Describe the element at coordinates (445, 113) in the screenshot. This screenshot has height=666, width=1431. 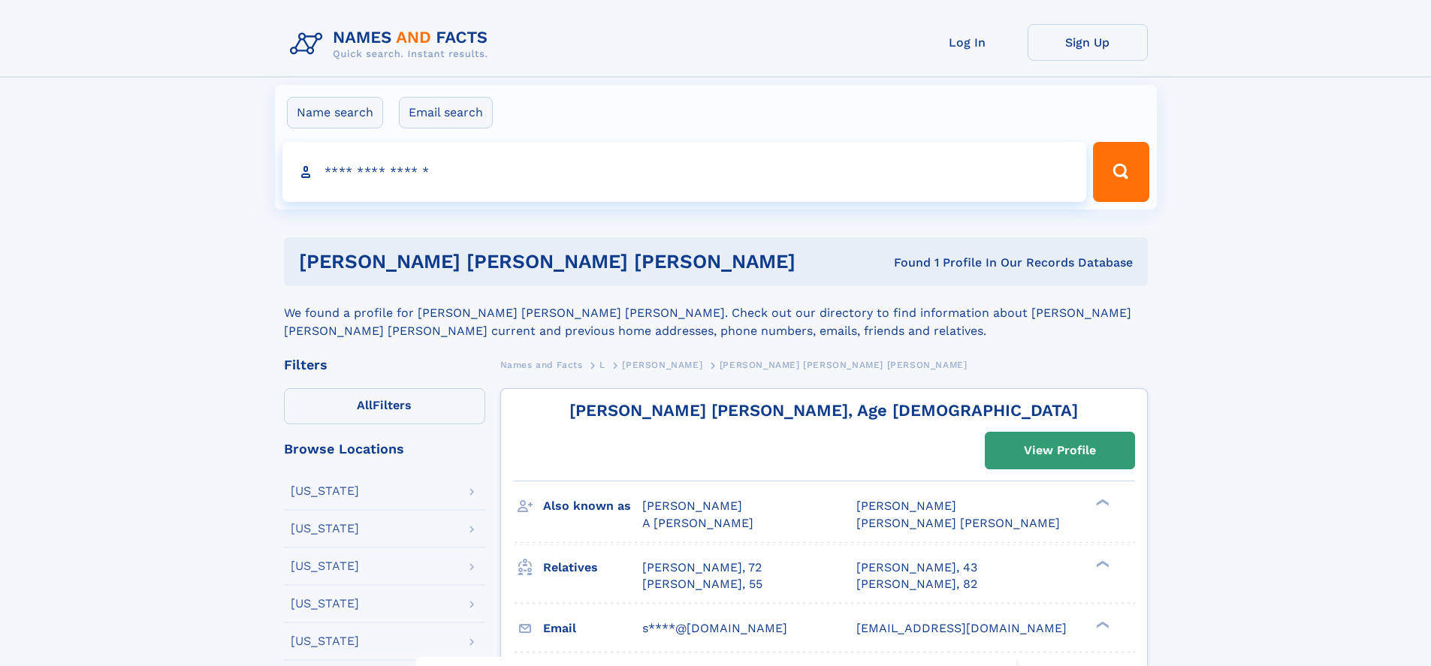
I see `label: Email search` at that location.